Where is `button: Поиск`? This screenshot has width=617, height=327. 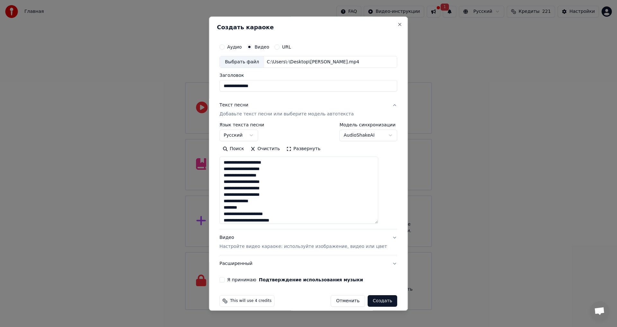
button: Поиск is located at coordinates (233, 149).